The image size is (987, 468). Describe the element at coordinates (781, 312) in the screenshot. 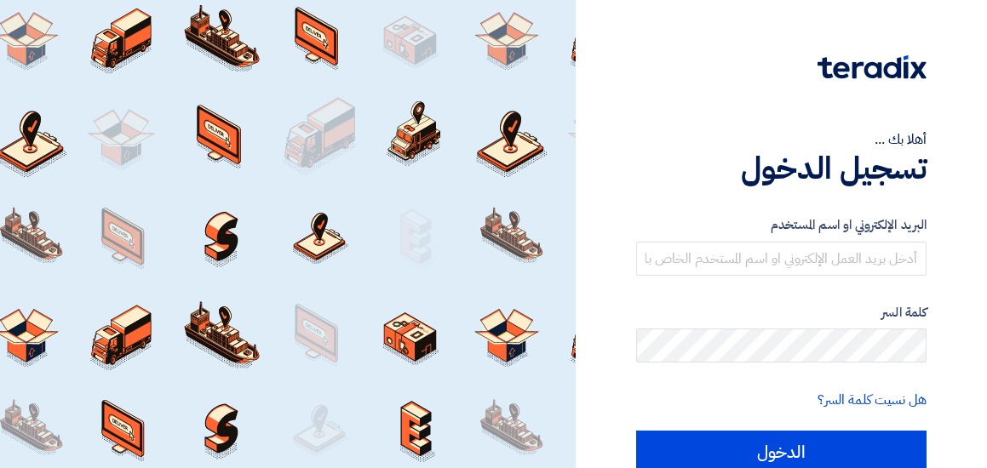

I see `label: كلمة السر` at that location.